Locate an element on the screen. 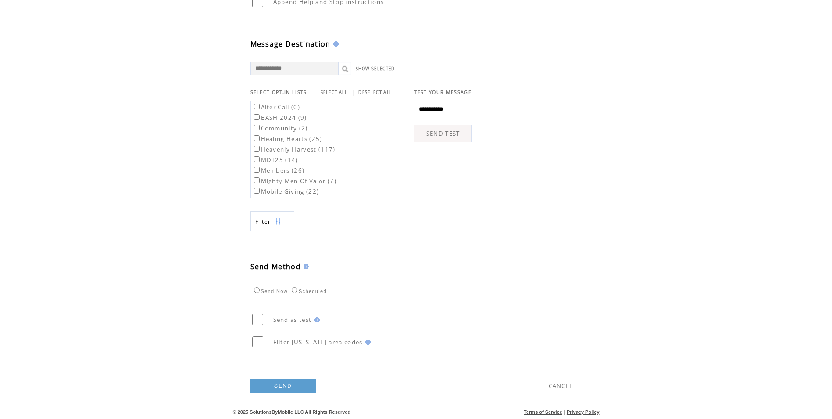 This screenshot has height=419, width=832. a: SELECT ALL is located at coordinates (334, 92).